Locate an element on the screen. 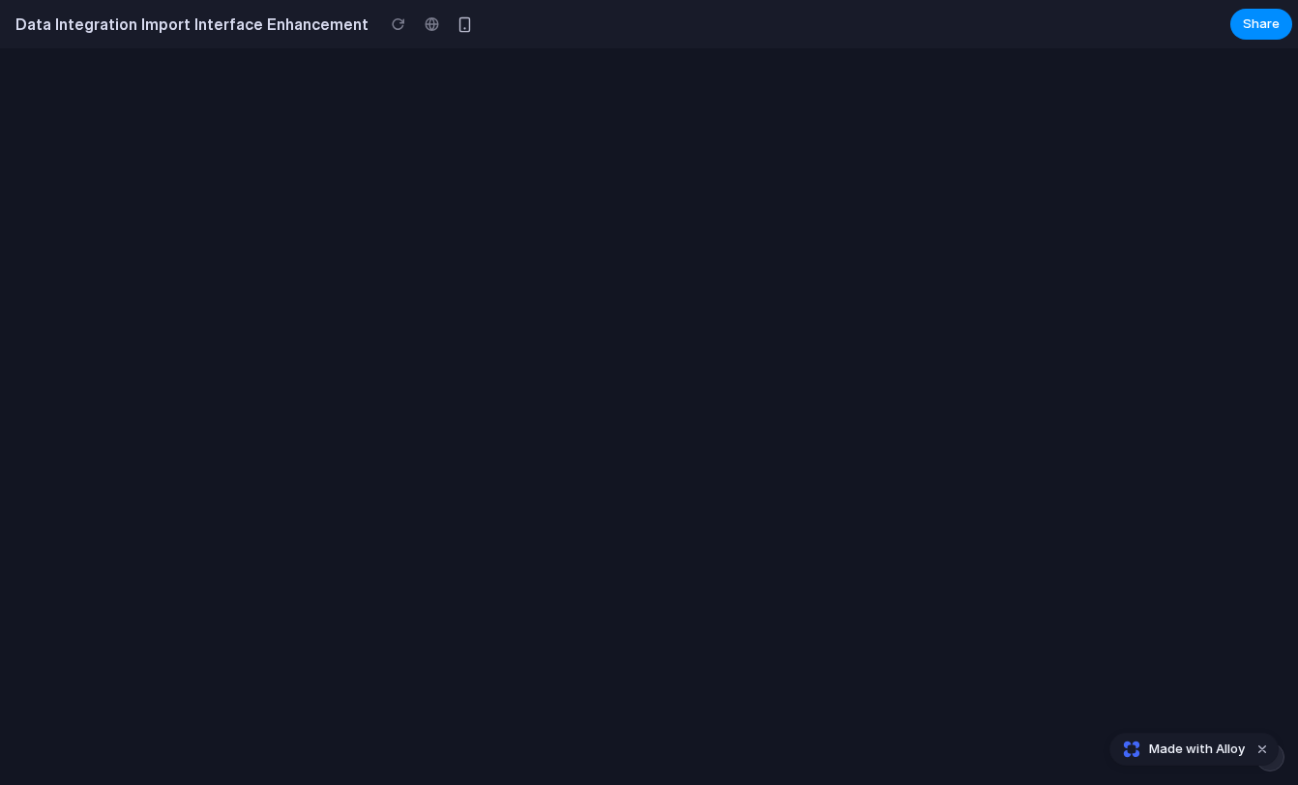 This screenshot has height=785, width=1298. h2: Data Integration Import Interface Enhancement is located at coordinates (188, 24).